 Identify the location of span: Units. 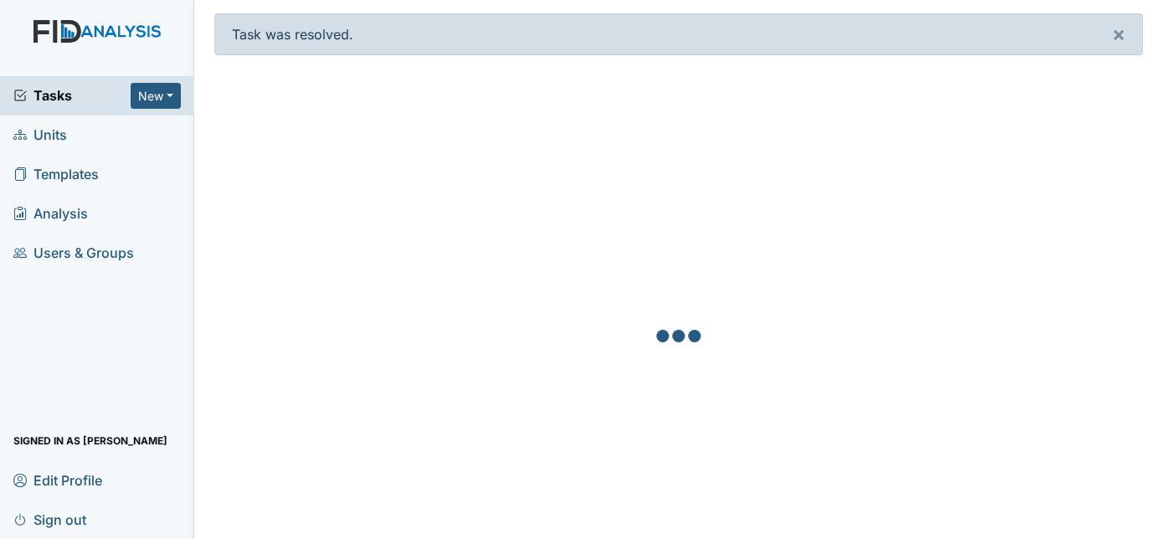
(40, 135).